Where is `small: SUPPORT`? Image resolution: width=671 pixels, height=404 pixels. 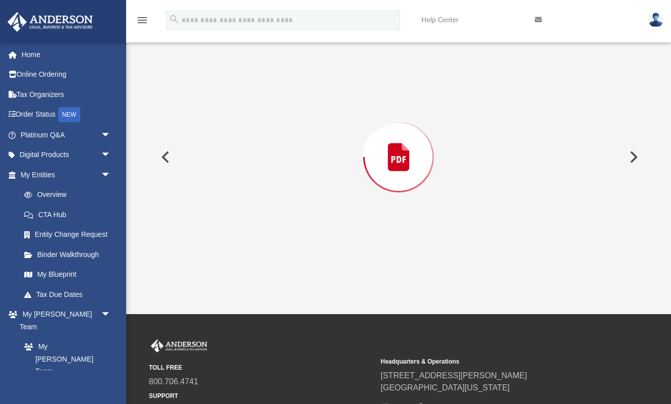 small: SUPPORT is located at coordinates (261, 396).